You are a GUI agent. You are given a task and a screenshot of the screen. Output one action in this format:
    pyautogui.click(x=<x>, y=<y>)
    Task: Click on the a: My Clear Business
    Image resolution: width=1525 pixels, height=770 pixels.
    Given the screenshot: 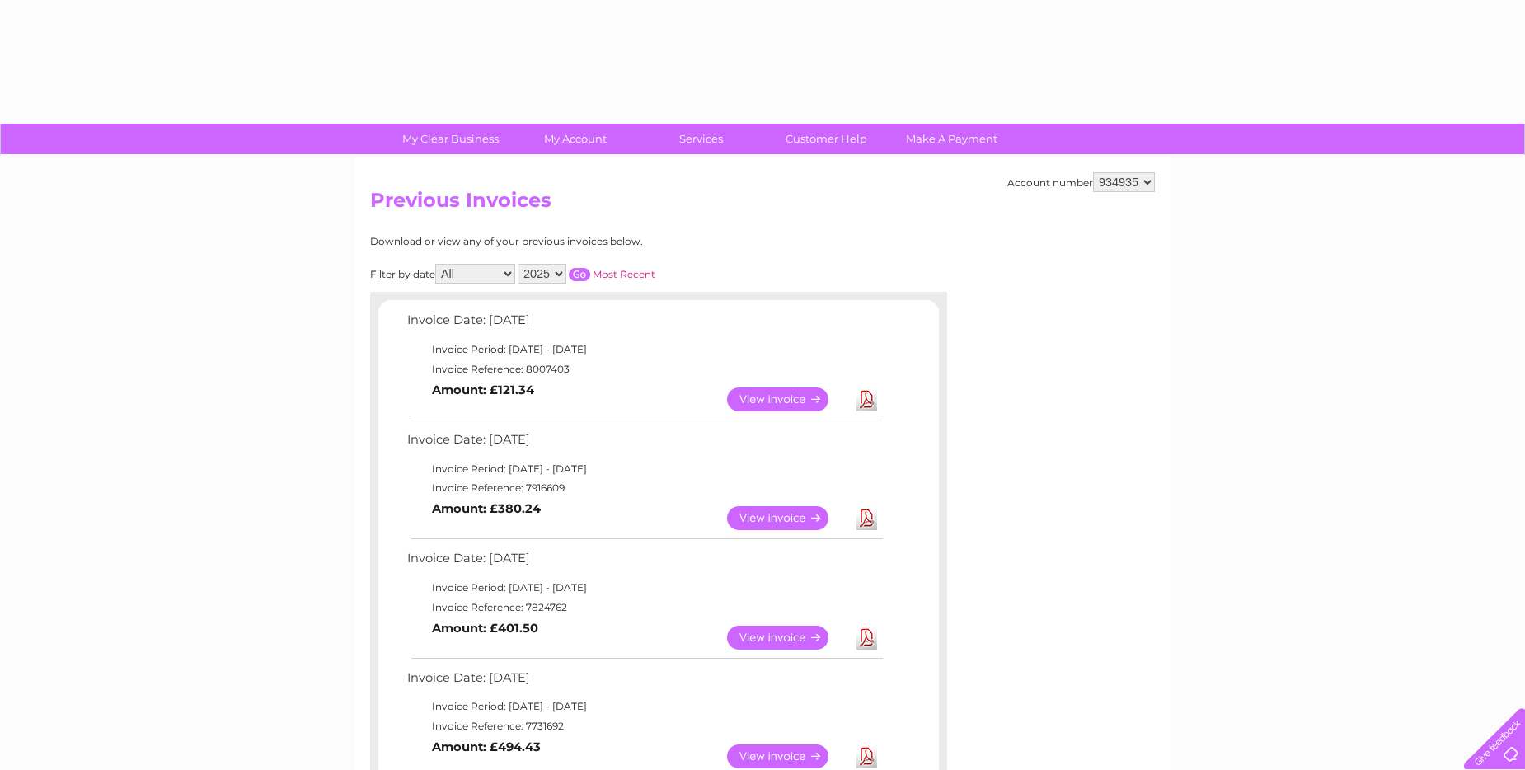 What is the action you would take?
    pyautogui.click(x=450, y=138)
    